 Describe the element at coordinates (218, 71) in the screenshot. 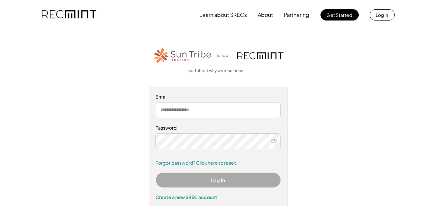

I see `a: read about why we rebranded →` at that location.